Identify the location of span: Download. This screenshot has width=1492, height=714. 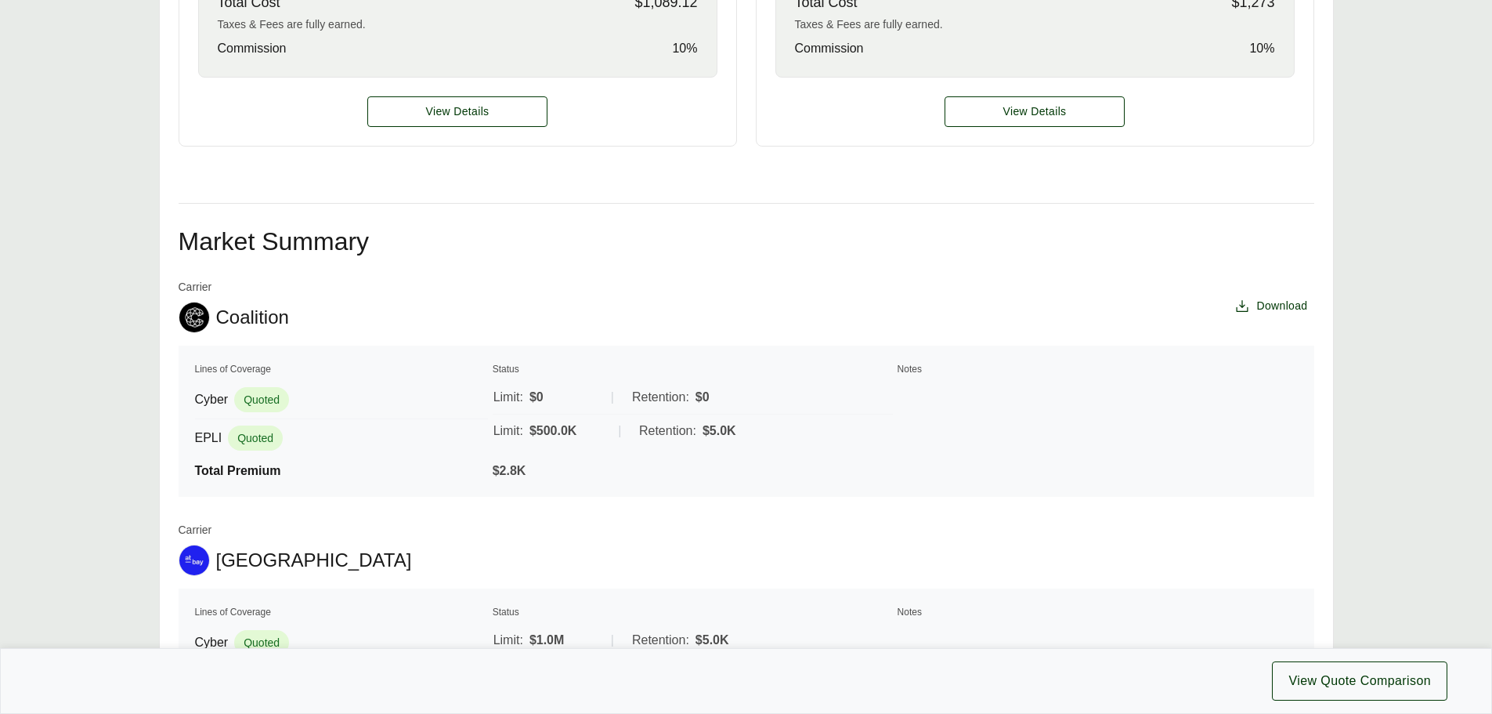
(1282, 306).